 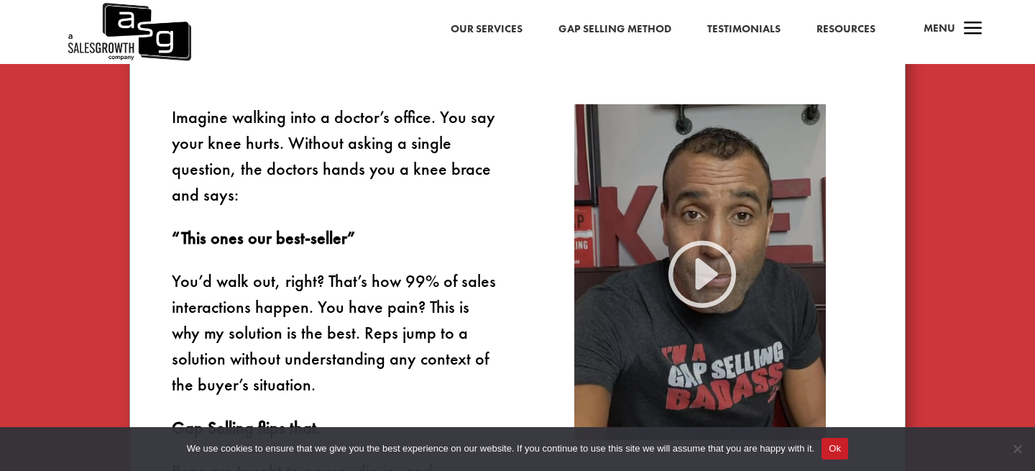 What do you see at coordinates (834, 448) in the screenshot?
I see `button: Ok` at bounding box center [834, 448].